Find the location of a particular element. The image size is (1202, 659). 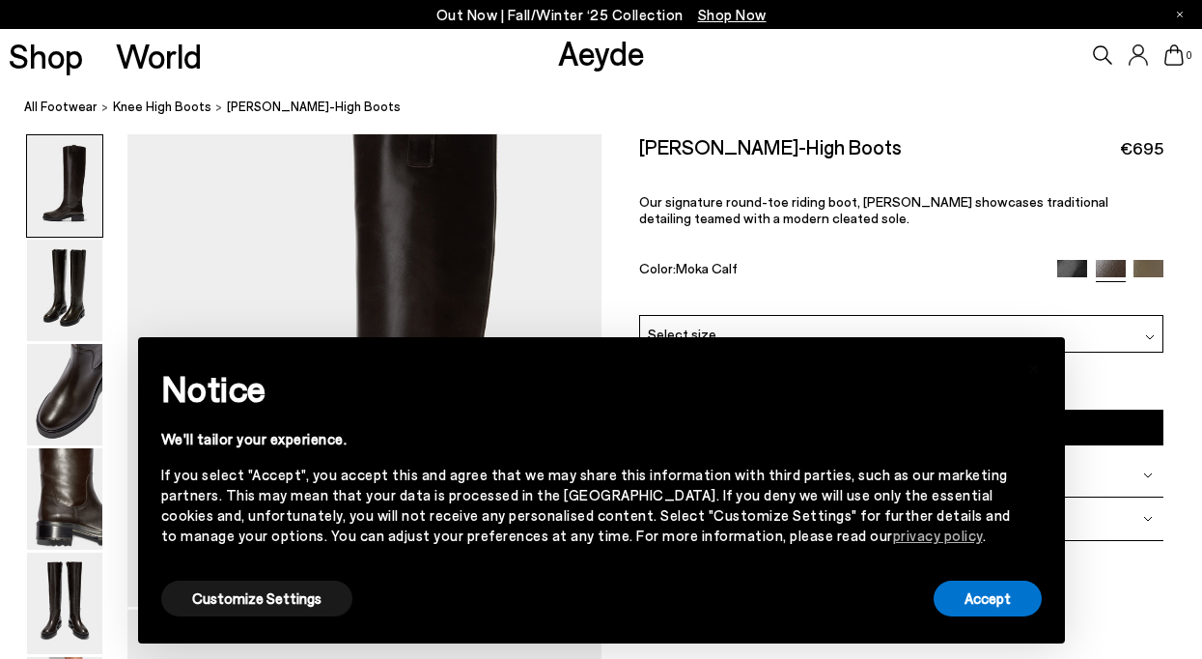

button: Close this notice is located at coordinates (1034, 366).